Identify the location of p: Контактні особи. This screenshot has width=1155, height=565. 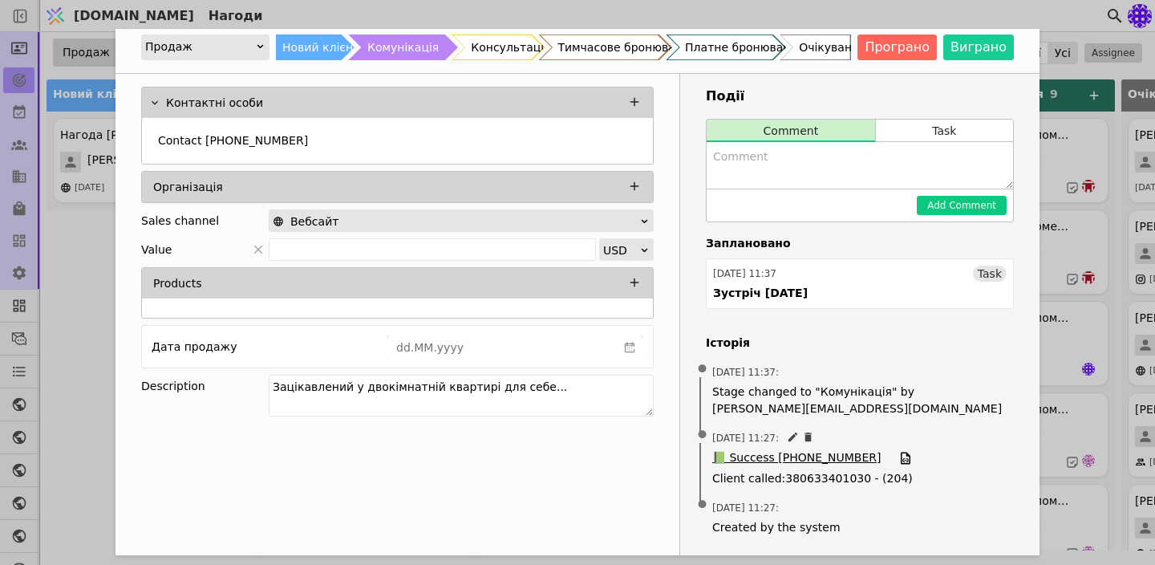
(214, 103).